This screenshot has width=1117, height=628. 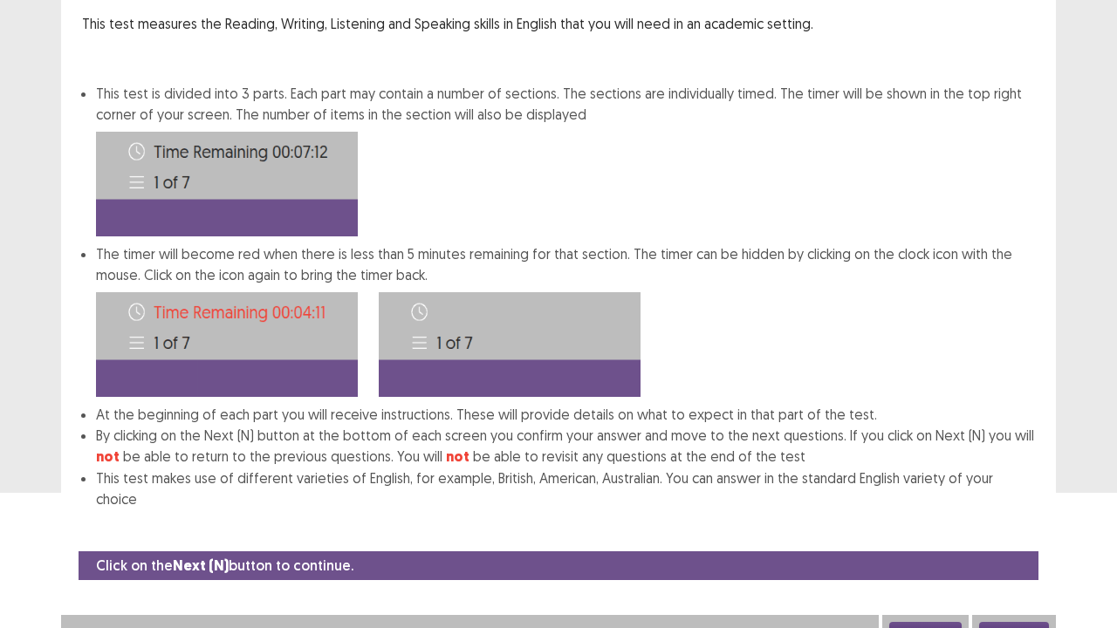 I want to click on li: At the beginning of each part you will receive instructions. These will provide details on what t..., so click(x=566, y=415).